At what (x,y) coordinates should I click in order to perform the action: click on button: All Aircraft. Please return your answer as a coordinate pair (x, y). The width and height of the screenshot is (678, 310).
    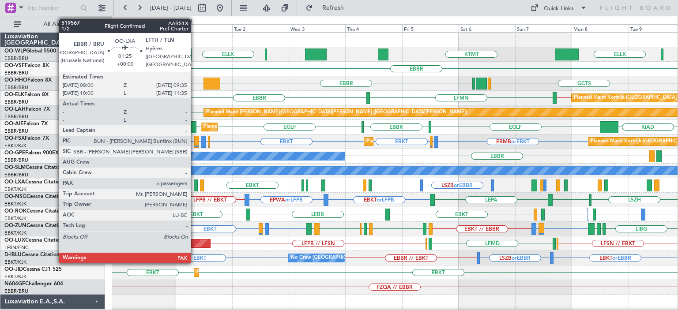
    Looking at the image, I should click on (53, 24).